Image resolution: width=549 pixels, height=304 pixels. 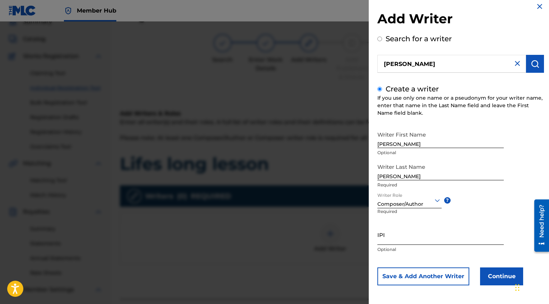 What do you see at coordinates (452, 64) in the screenshot?
I see `input: Search writer's name or IPI Number` at bounding box center [452, 64].